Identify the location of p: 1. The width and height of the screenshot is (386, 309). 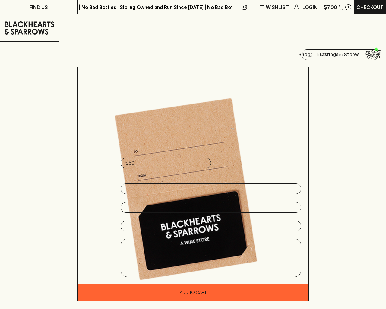
(348, 7).